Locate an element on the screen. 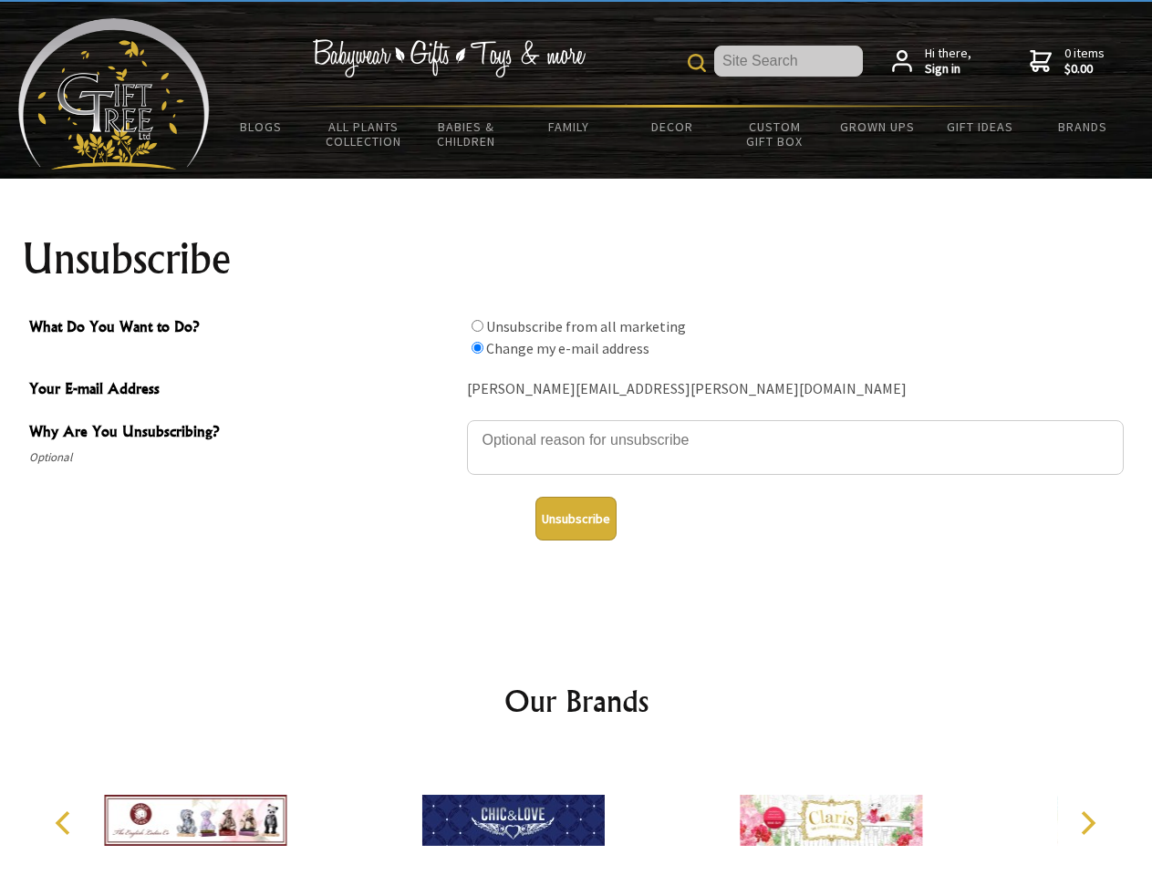 The image size is (1152, 875). img: Babywear - Gifts - Toys & more is located at coordinates (449, 58).